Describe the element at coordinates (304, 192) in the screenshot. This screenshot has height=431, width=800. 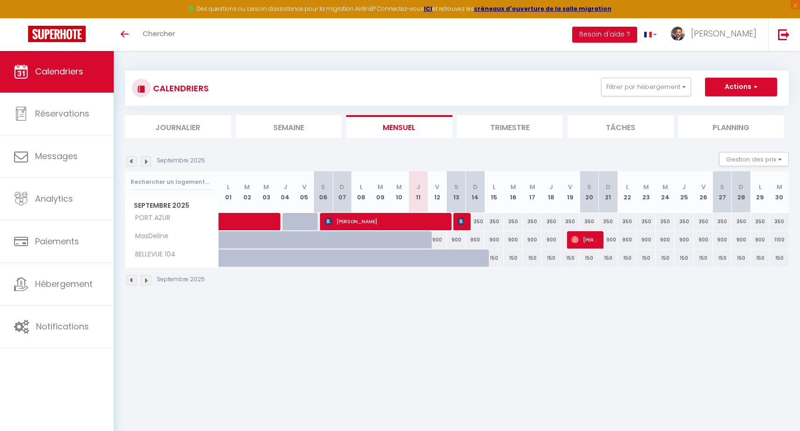
I see `th: 05` at that location.